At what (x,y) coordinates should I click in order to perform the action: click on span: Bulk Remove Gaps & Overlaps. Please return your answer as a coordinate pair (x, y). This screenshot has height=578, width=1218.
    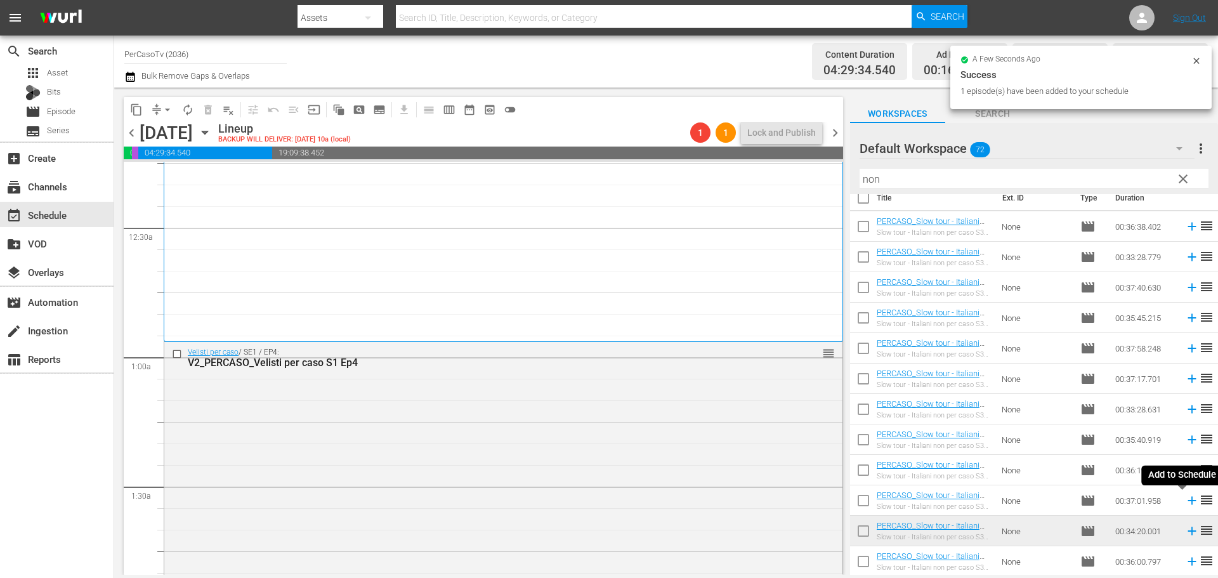
    Looking at the image, I should click on (195, 76).